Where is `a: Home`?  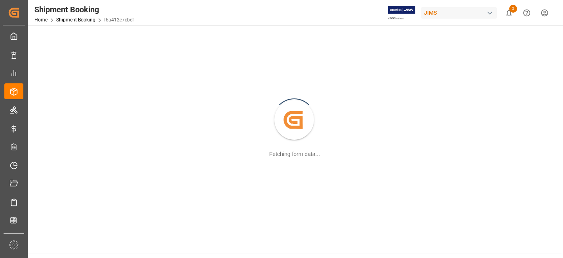
a: Home is located at coordinates (41, 20).